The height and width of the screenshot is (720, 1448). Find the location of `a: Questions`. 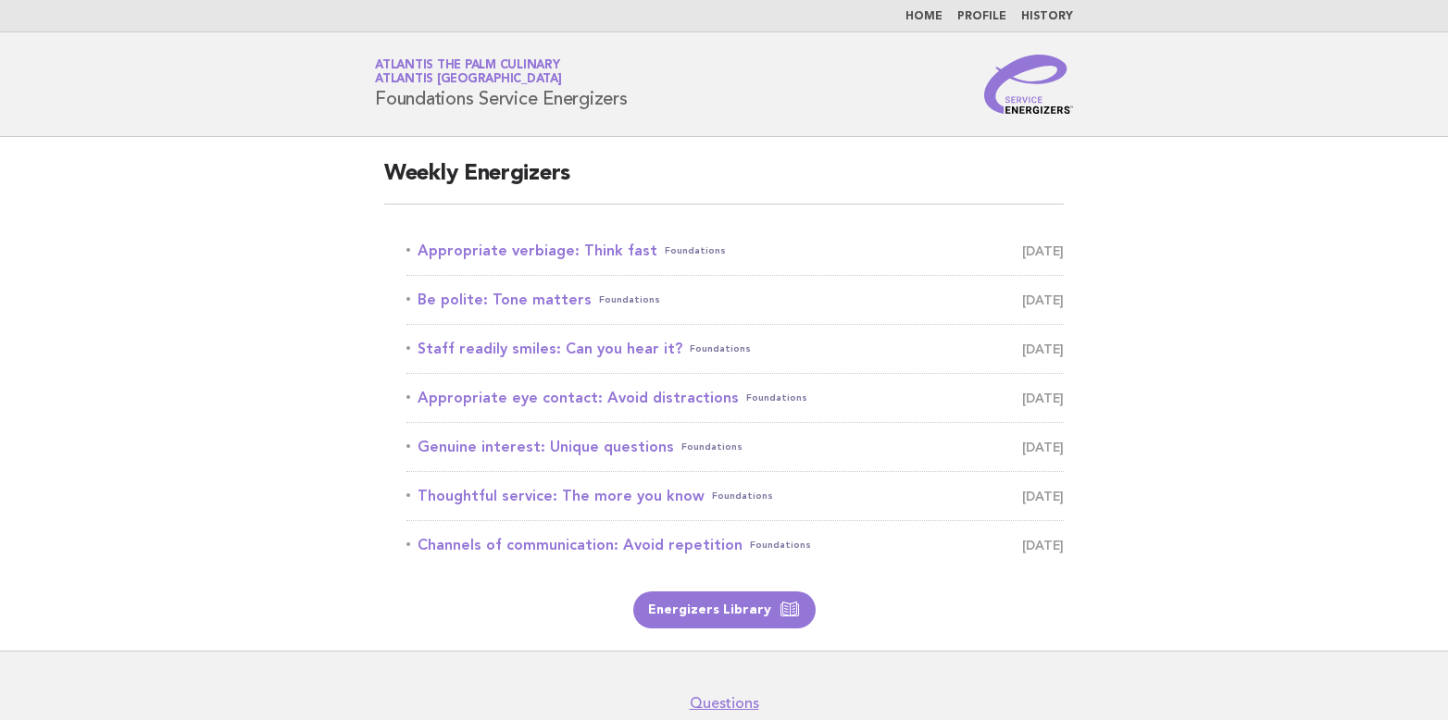

a: Questions is located at coordinates (724, 704).